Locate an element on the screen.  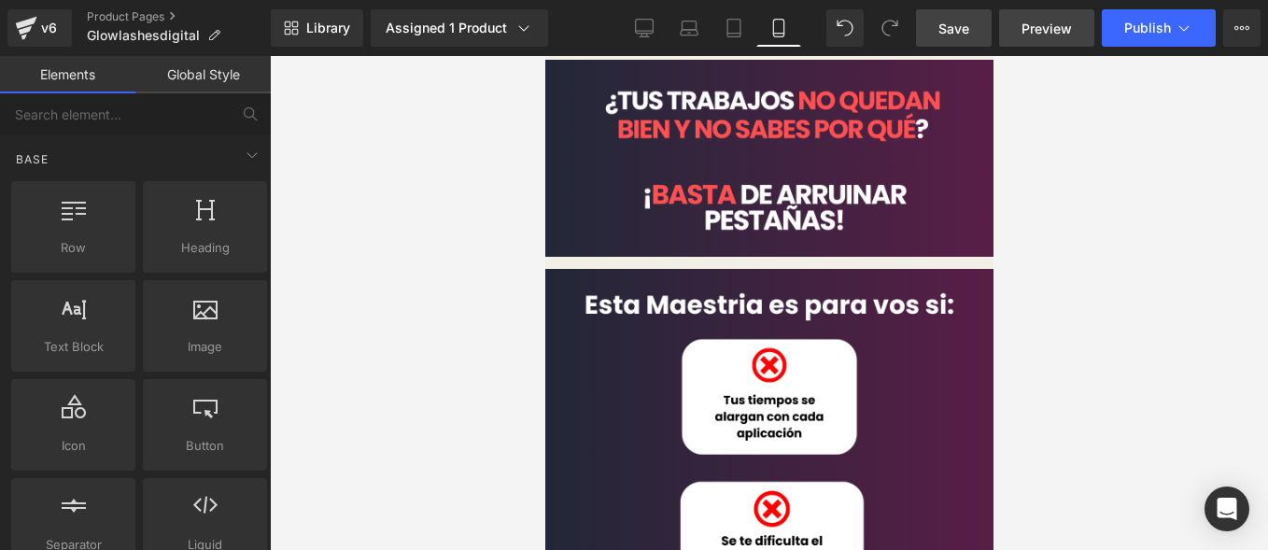
a: Laptop is located at coordinates (689, 28).